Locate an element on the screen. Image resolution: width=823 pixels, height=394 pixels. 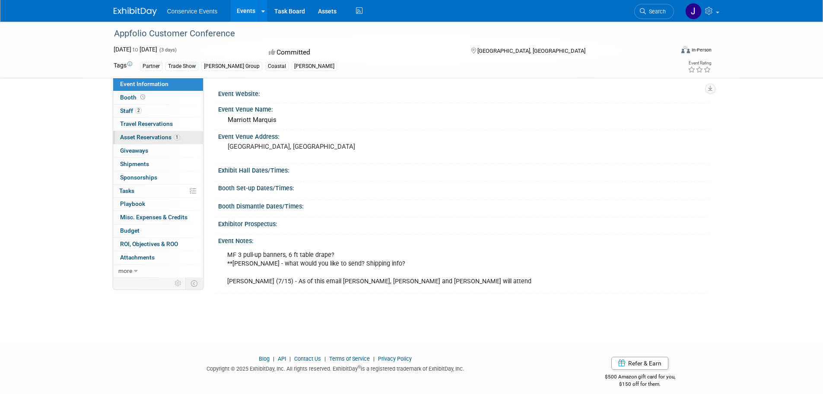
span: Conservice Events is located at coordinates (192, 11).